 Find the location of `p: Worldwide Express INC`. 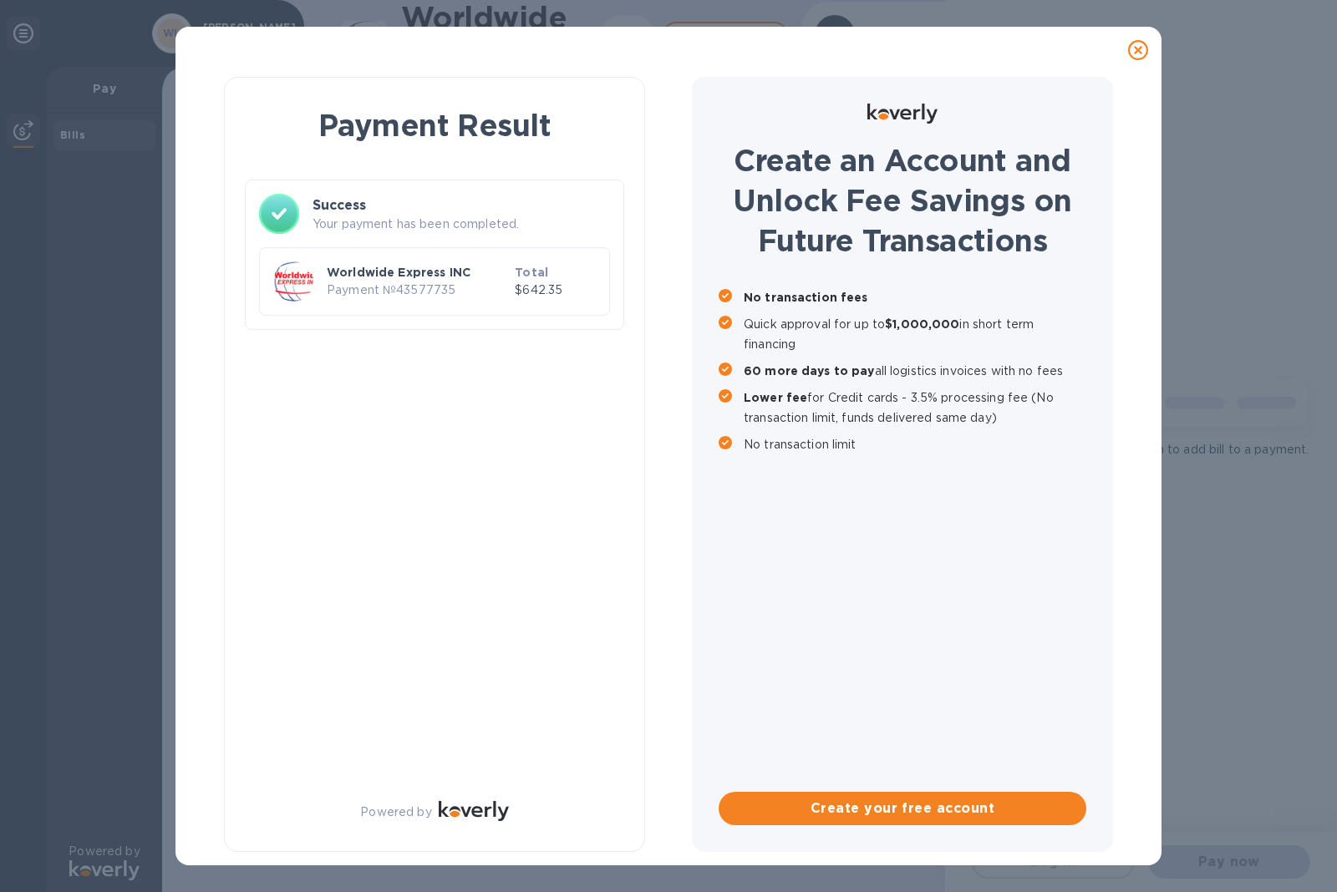

p: Worldwide Express INC is located at coordinates (417, 272).